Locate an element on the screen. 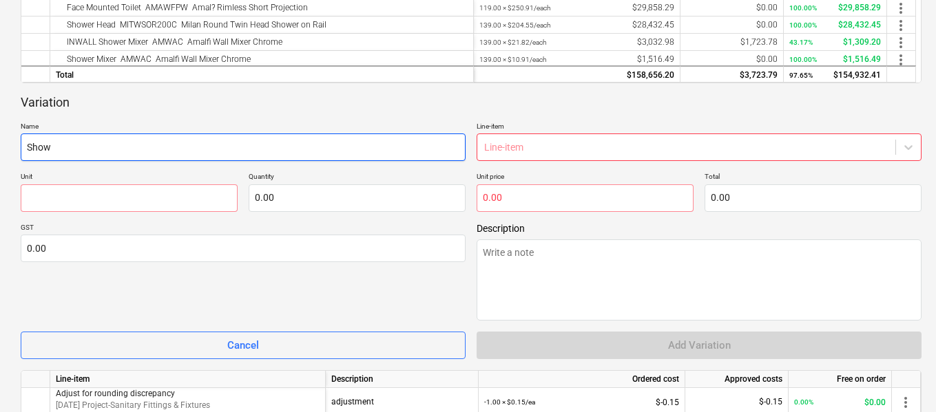 This screenshot has width=936, height=412. p: Variation is located at coordinates (45, 103).